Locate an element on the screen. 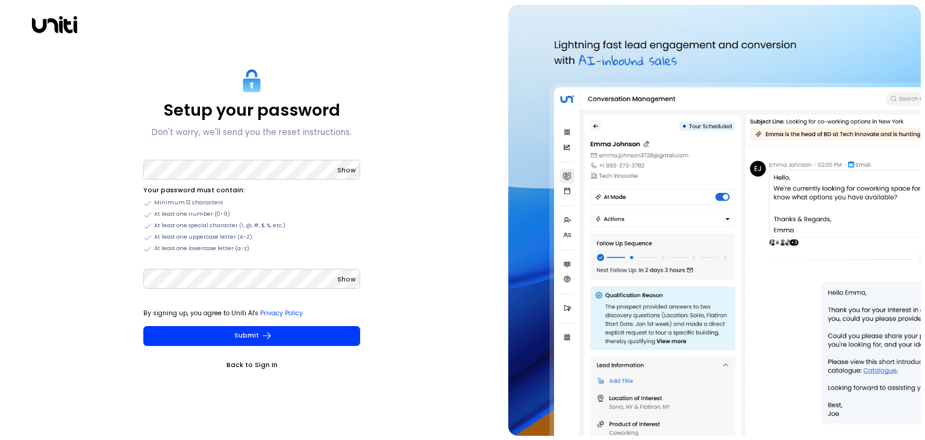 The height and width of the screenshot is (440, 925). span: At least one lowercase letter (a-z) is located at coordinates (202, 249).